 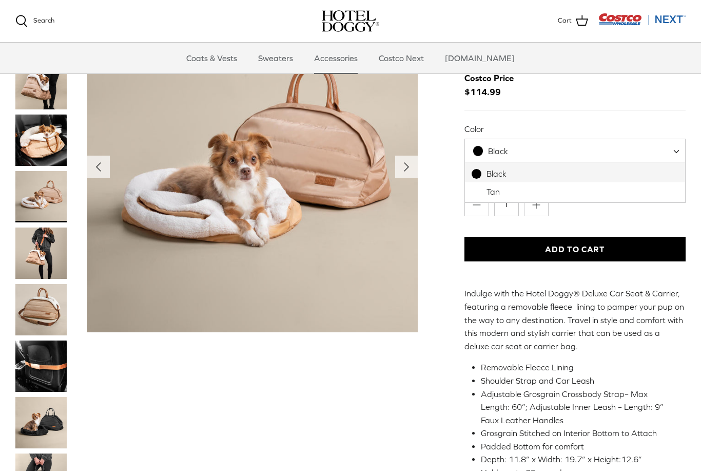 What do you see at coordinates (579, 433) in the screenshot?
I see `li: Grosgrain Stitched on Interior Bottom to Attach` at bounding box center [579, 433].